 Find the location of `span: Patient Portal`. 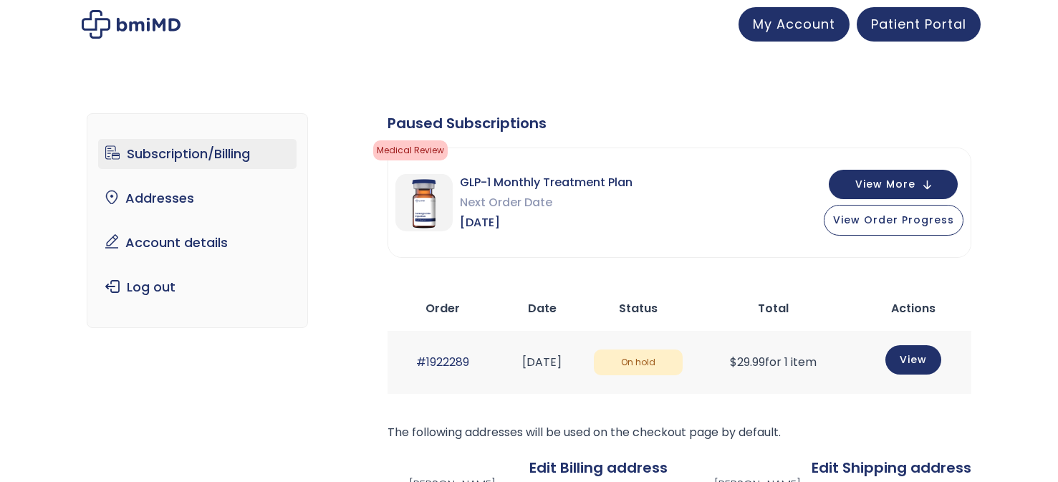

span: Patient Portal is located at coordinates (919, 24).